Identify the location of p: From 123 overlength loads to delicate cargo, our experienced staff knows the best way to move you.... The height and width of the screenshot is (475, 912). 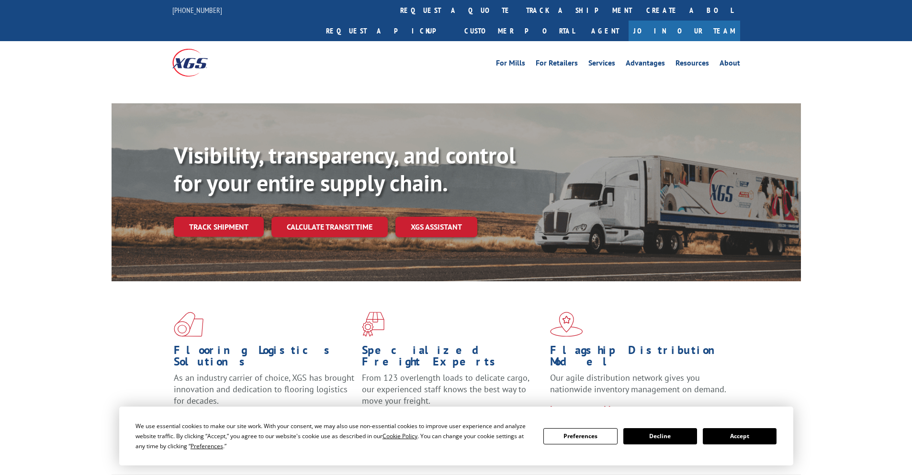
(452, 393).